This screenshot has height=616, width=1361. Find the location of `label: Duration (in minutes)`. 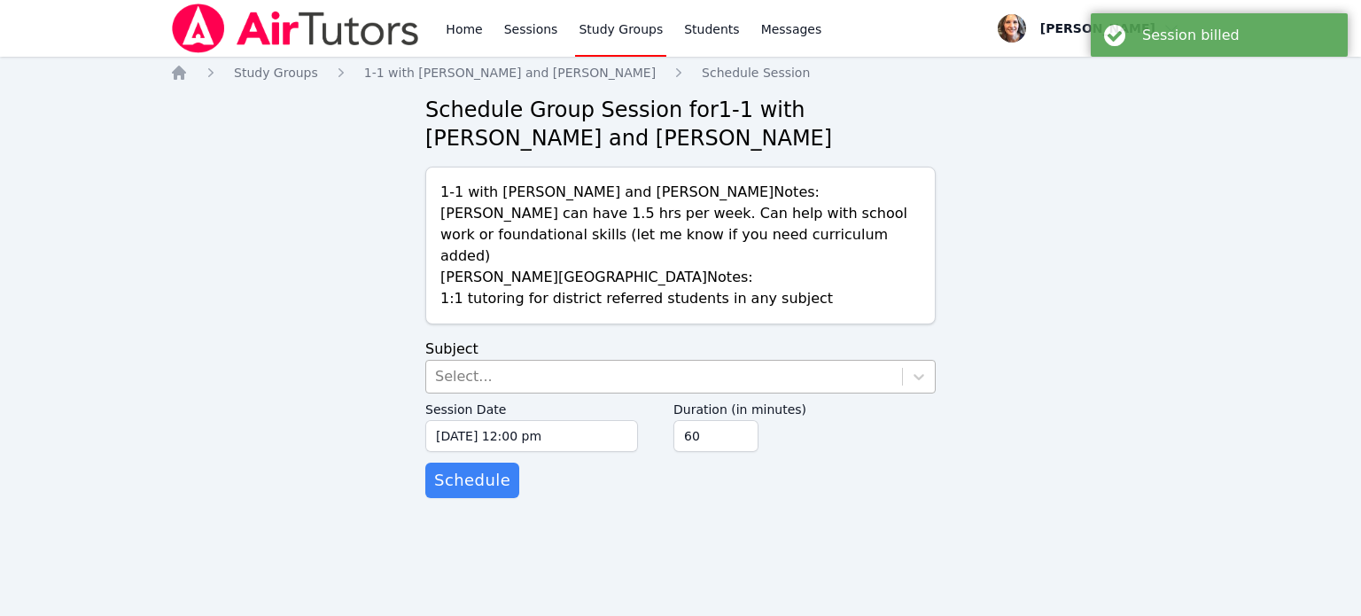

label: Duration (in minutes) is located at coordinates (804, 407).